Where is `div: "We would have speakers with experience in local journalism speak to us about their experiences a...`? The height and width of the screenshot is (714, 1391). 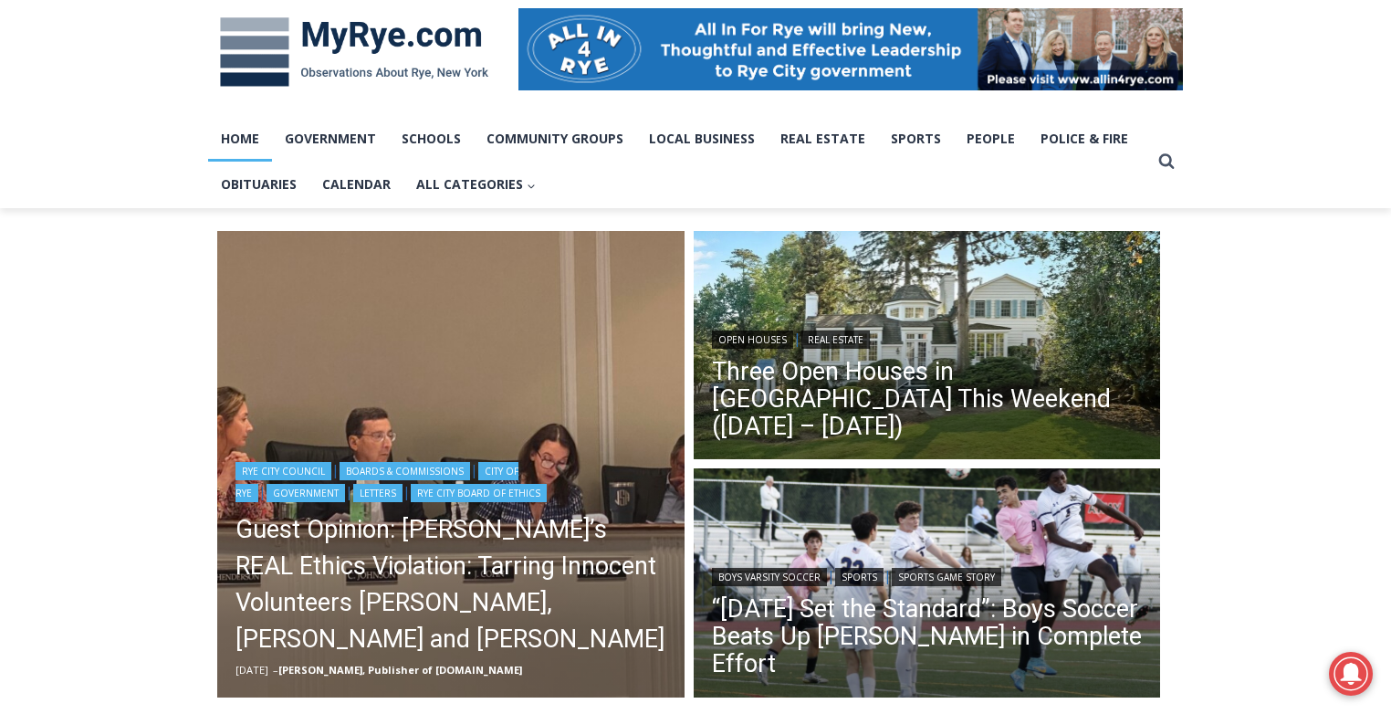 div: "We would have speakers with experience in local journalism speak to us about their experiences a... is located at coordinates (662, 89).